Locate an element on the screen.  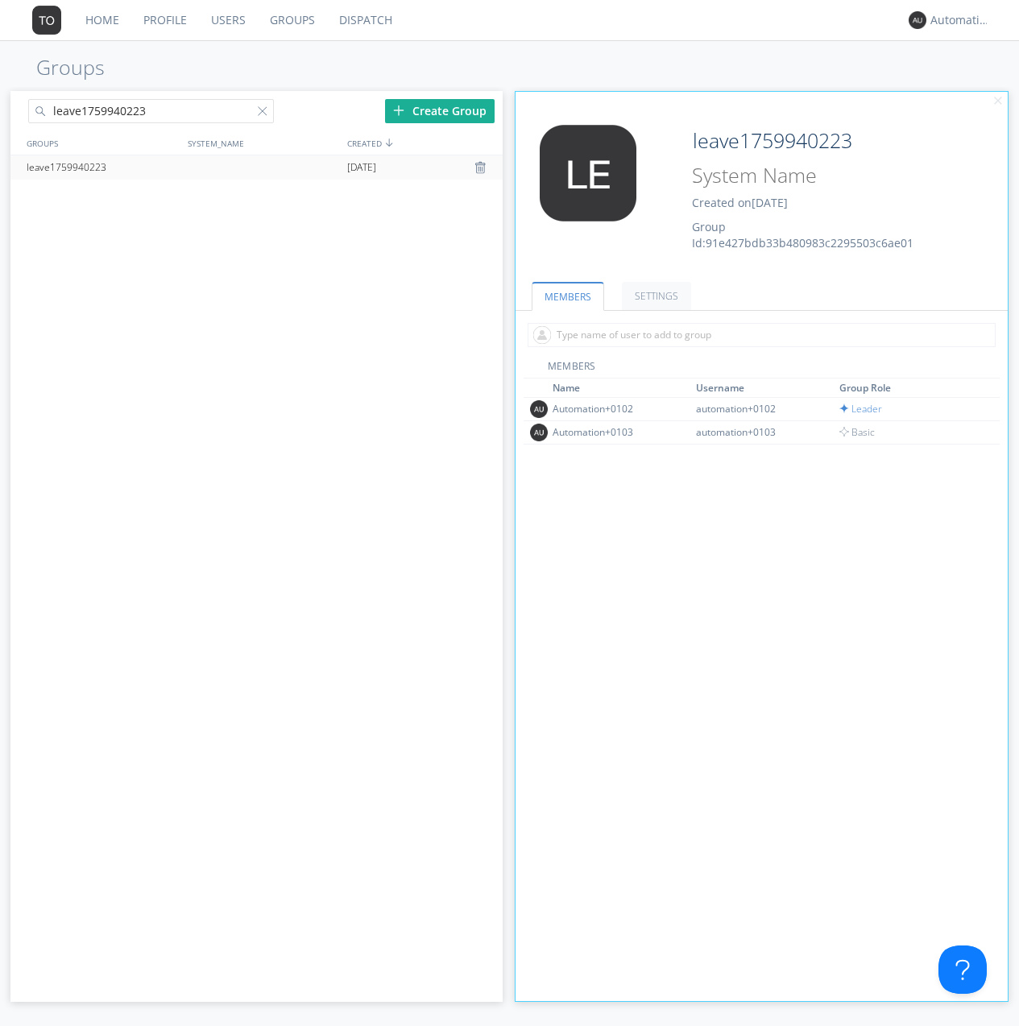
span: Created on is located at coordinates (739, 202).